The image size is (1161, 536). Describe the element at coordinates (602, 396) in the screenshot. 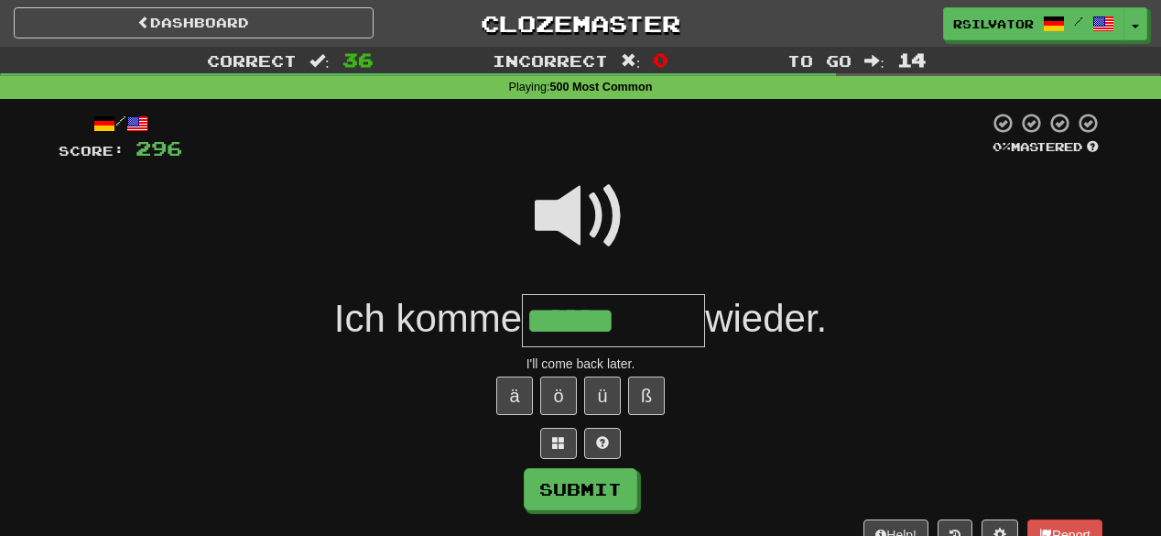

I see `button: ü` at that location.